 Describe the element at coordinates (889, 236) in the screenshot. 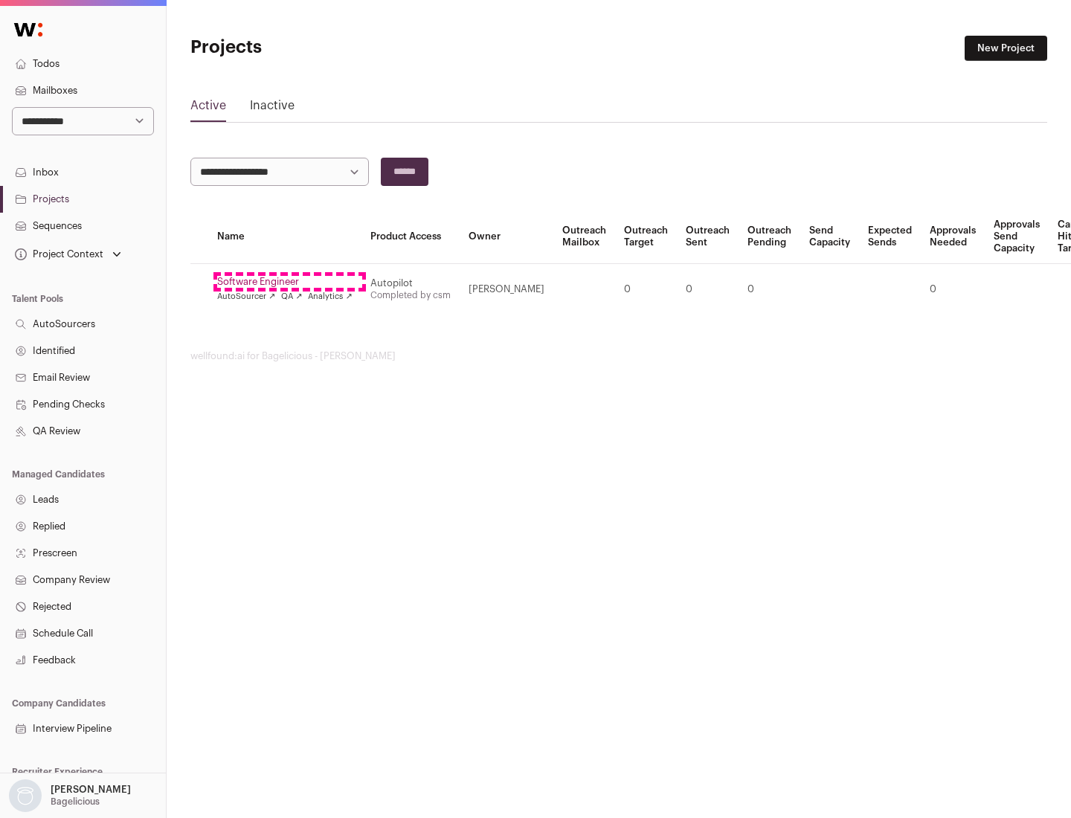

I see `th: Expected Sends` at that location.